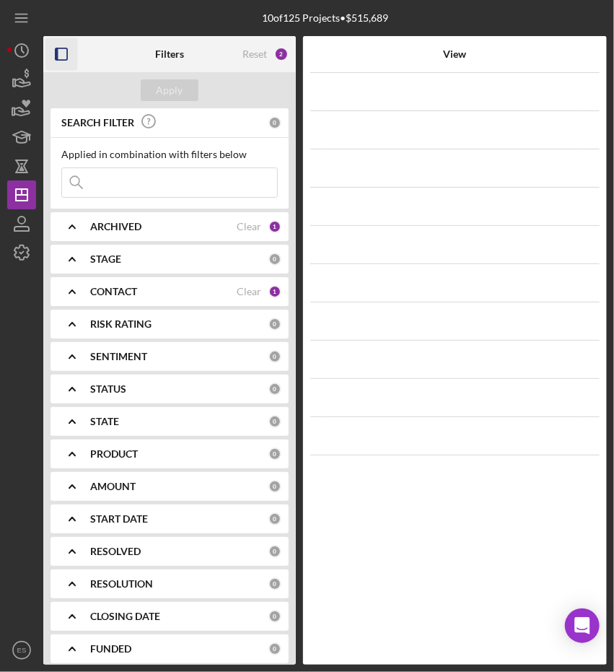  What do you see at coordinates (325, 18) in the screenshot?
I see `div: 10 of 125 Projects • $515,689` at bounding box center [325, 18].